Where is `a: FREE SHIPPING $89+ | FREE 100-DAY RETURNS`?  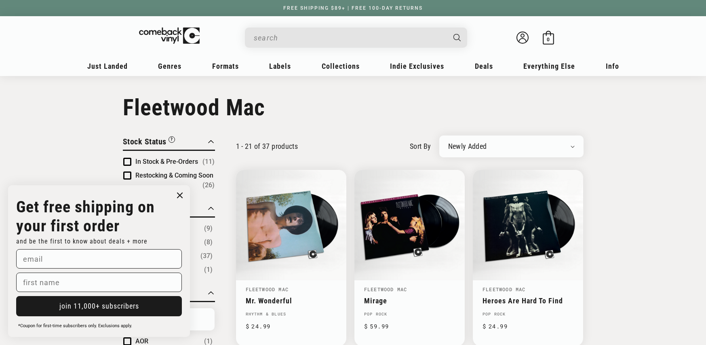
a: FREE SHIPPING $89+ | FREE 100-DAY RETURNS is located at coordinates (353, 8).